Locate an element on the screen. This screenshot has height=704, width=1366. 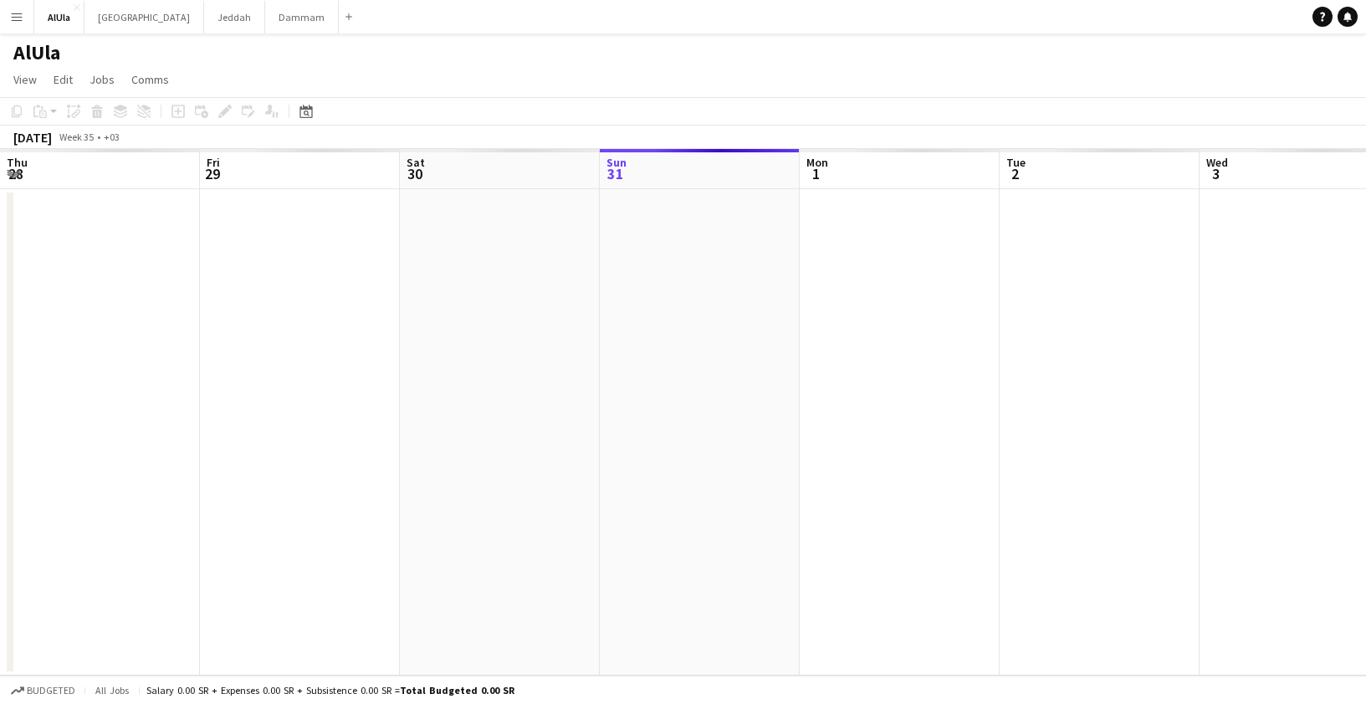
span: Edit is located at coordinates (63, 79).